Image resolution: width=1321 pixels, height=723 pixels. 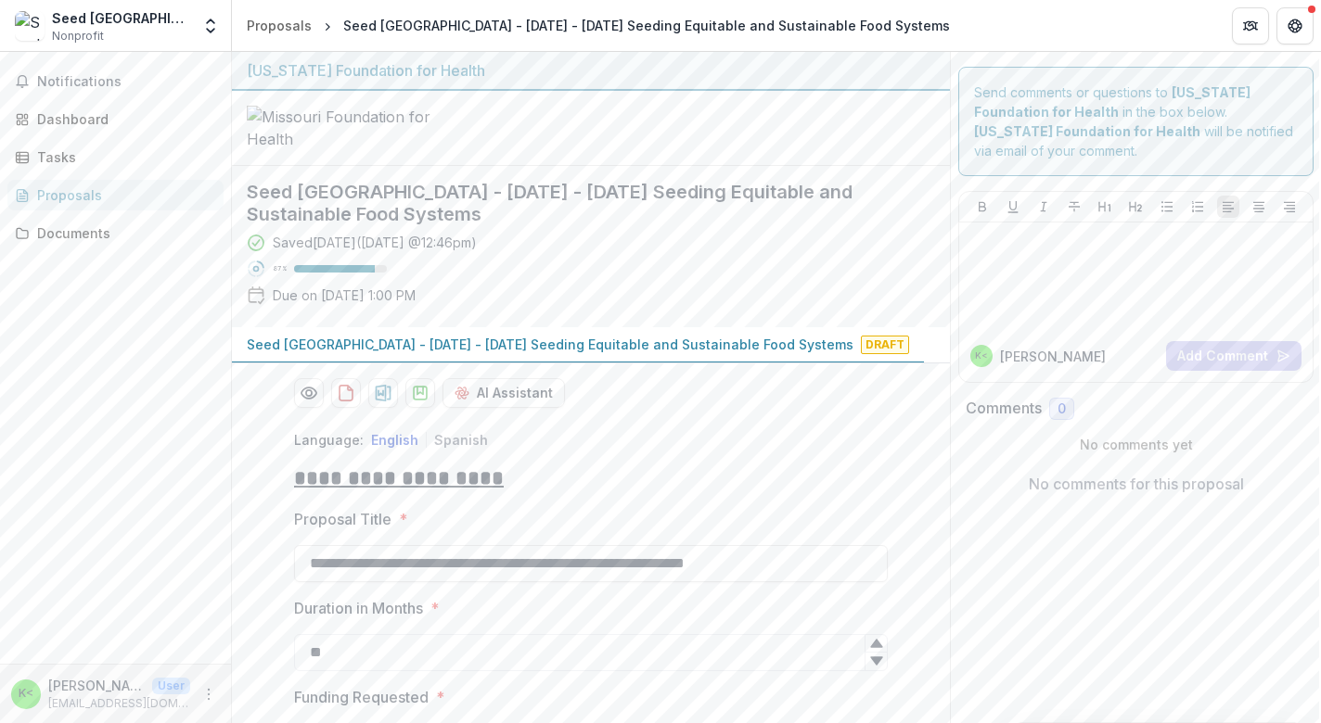 What do you see at coordinates (122, 233) in the screenshot?
I see `div: Documents` at bounding box center [122, 233].